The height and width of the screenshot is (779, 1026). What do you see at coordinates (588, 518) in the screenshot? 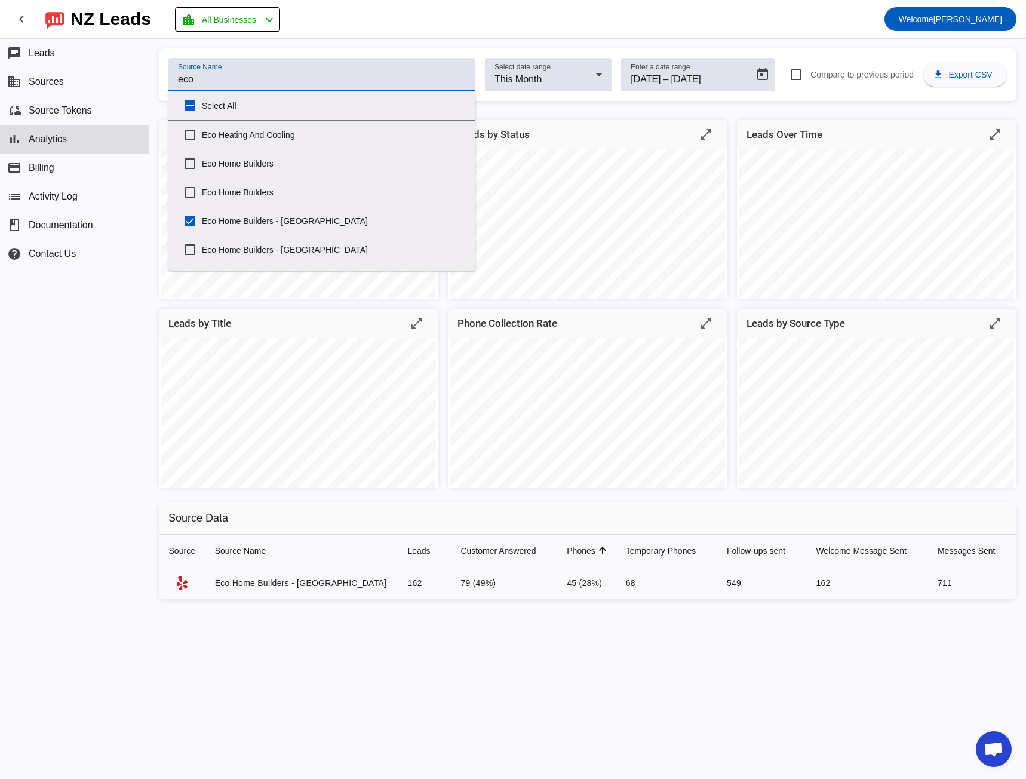
I see `h2: Source Data` at bounding box center [588, 518].